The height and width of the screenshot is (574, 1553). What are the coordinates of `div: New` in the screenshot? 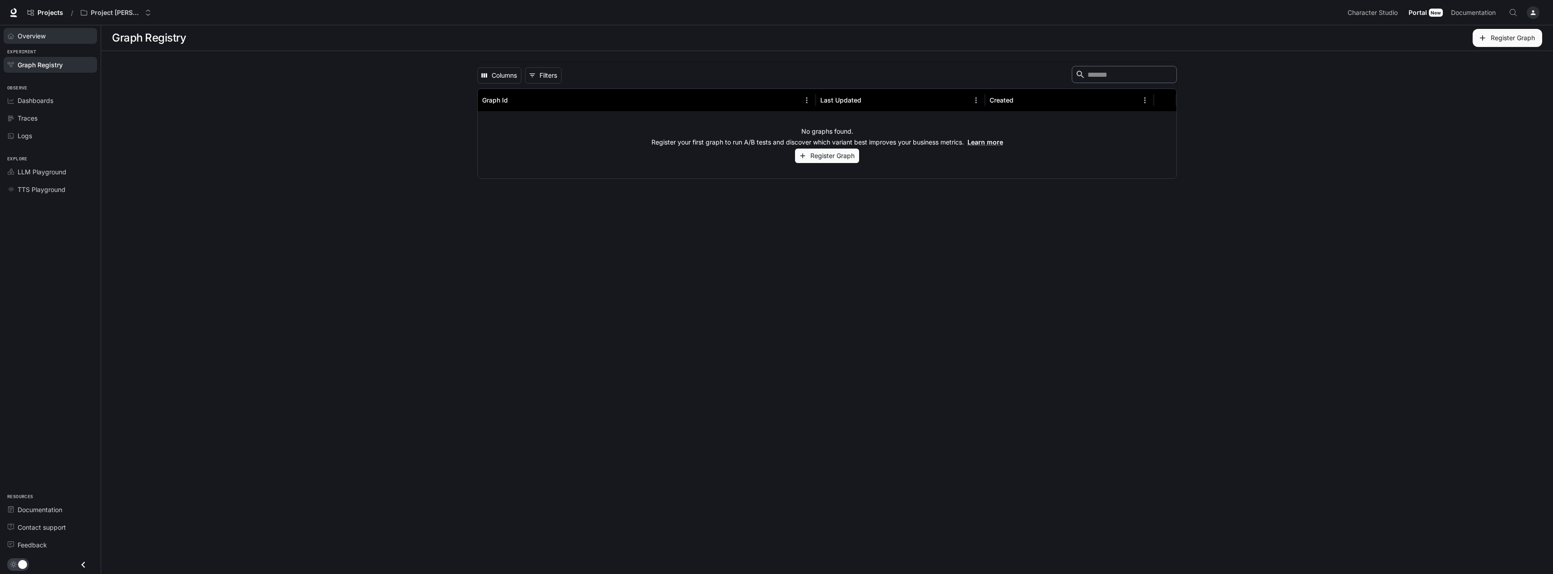 It's located at (1436, 13).